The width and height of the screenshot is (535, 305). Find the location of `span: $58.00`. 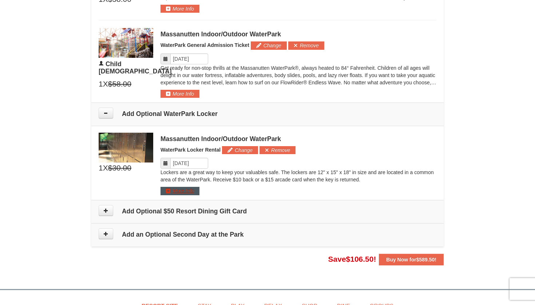

span: $58.00 is located at coordinates (120, 84).